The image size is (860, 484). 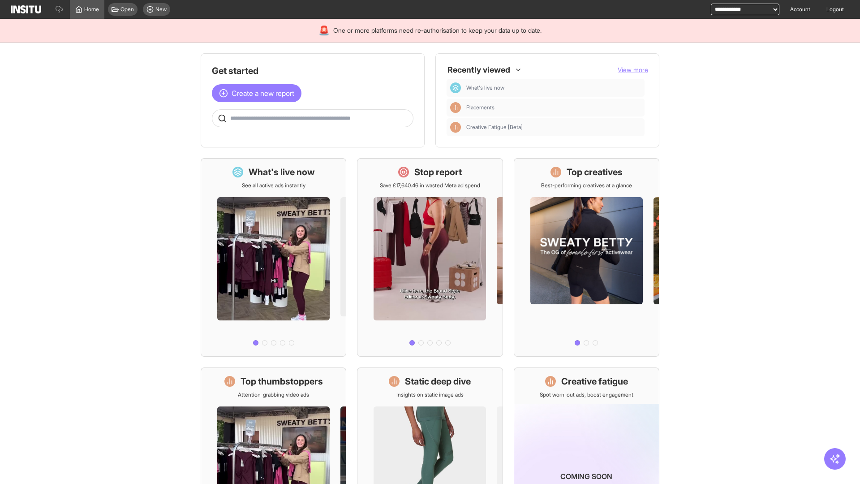 What do you see at coordinates (595, 172) in the screenshot?
I see `h1: Top creatives` at bounding box center [595, 172].